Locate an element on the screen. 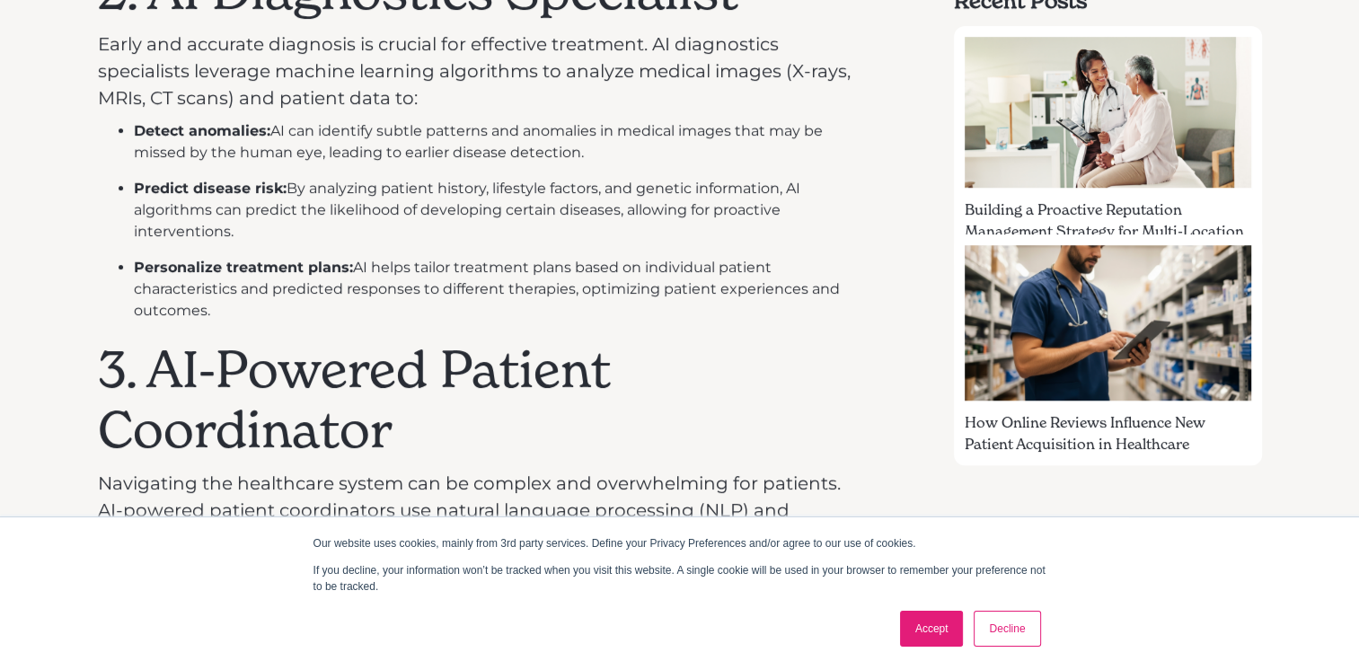  a: Building a Proactive Reputation Management Strategy for Multi-Location Practices is located at coordinates (1107, 127).